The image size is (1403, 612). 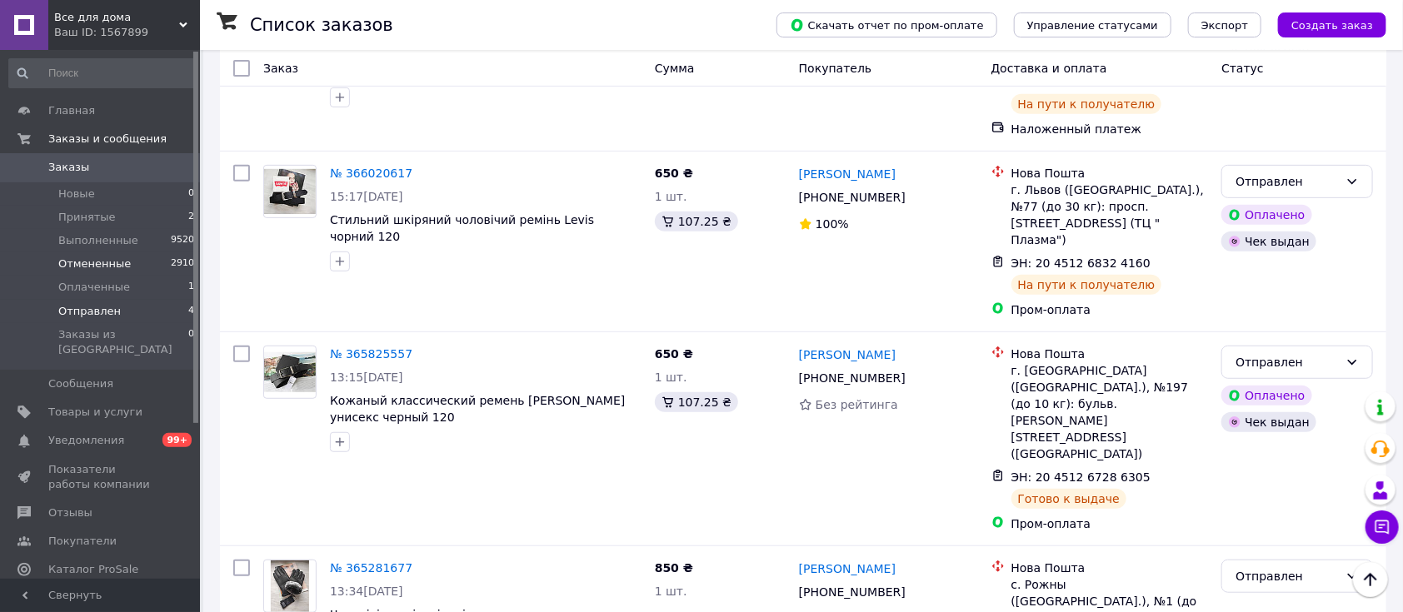 What do you see at coordinates (77, 194) in the screenshot?
I see `span: Новые` at bounding box center [77, 194].